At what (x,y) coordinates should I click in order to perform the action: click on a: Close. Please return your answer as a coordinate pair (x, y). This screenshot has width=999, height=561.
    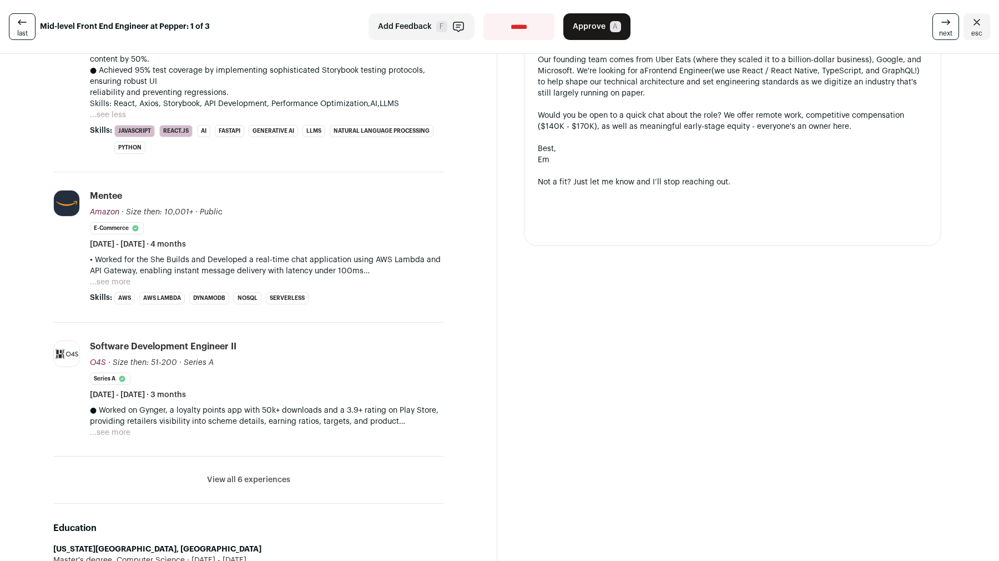
    Looking at the image, I should click on (977, 27).